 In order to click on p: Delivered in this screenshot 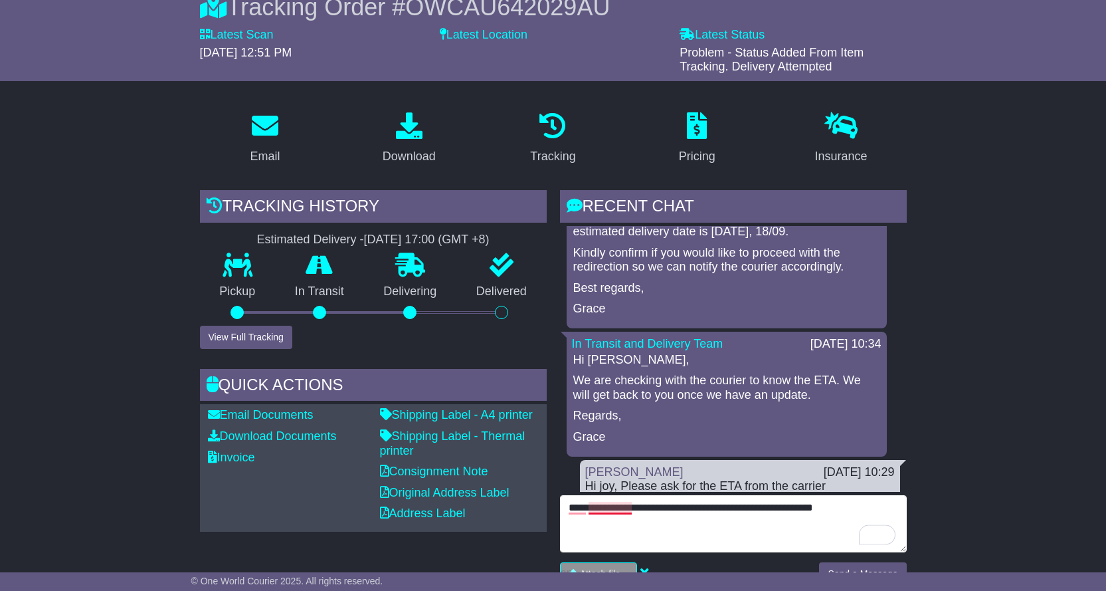, I will do `click(502, 292)`.